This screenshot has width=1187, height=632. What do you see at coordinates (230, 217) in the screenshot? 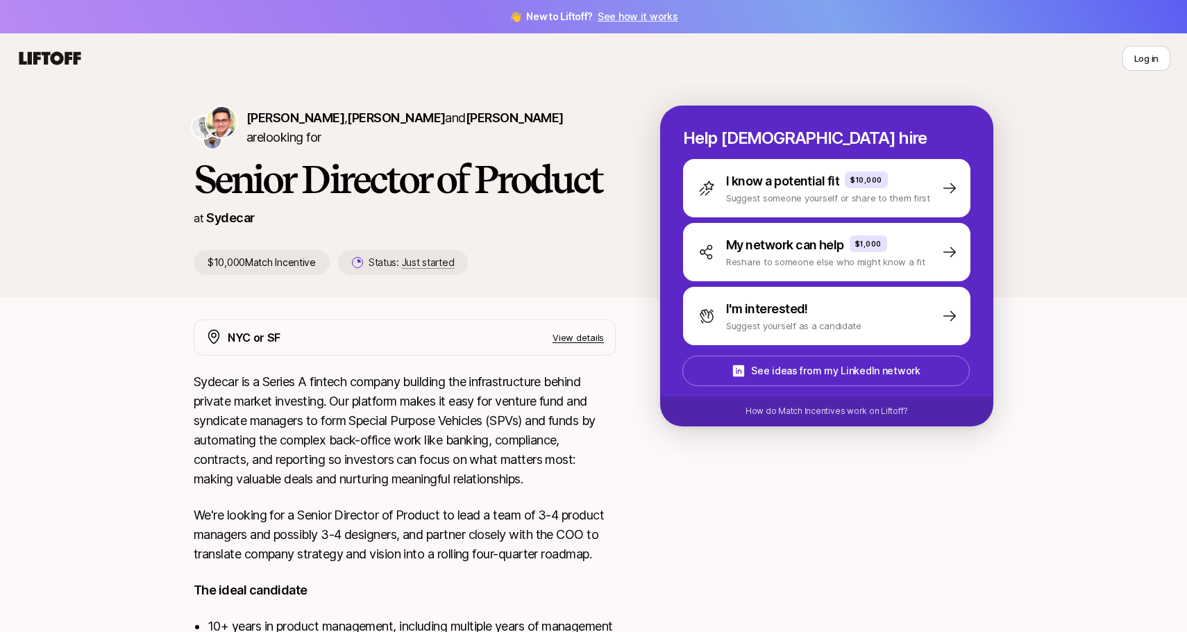
I see `a: Sydecar` at bounding box center [230, 217].